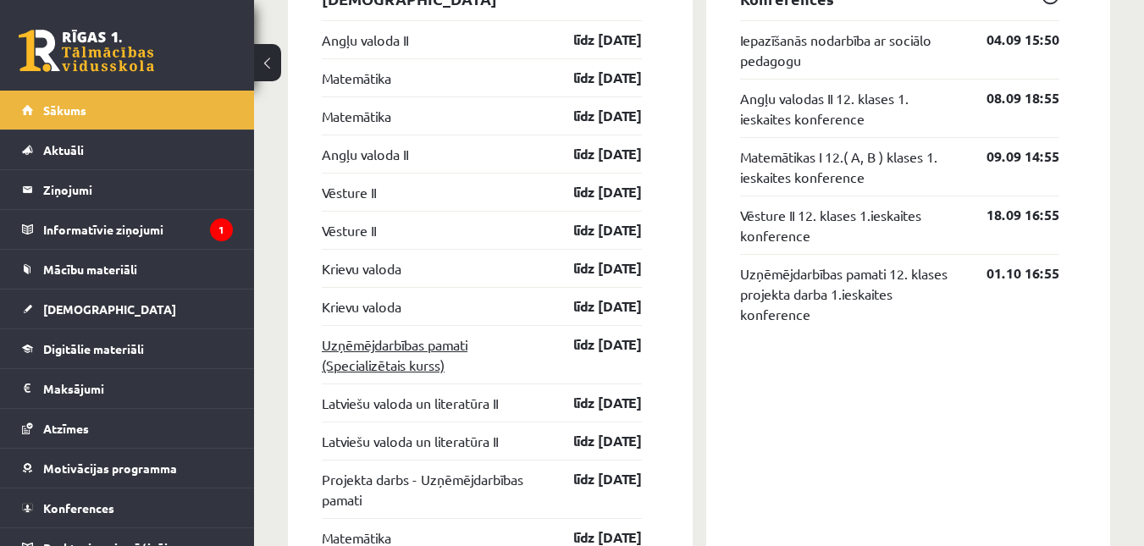 The width and height of the screenshot is (1144, 546). Describe the element at coordinates (93, 349) in the screenshot. I see `span: Digitālie materiāli` at that location.